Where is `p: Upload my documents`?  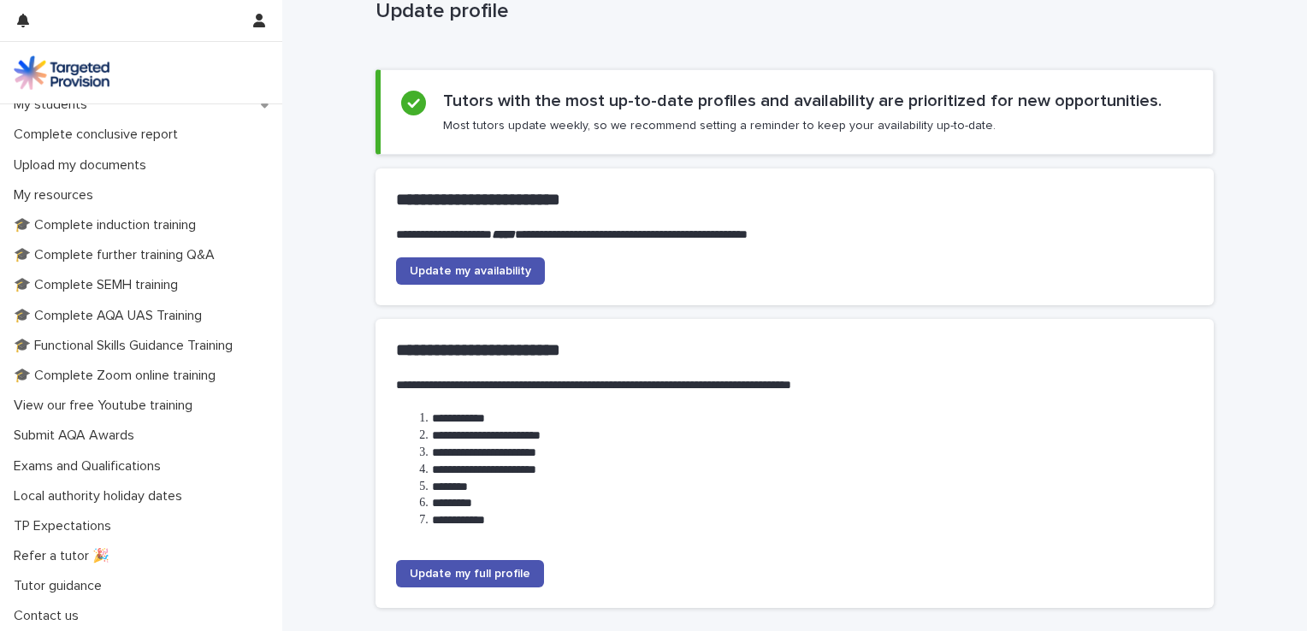
p: Upload my documents is located at coordinates (83, 165).